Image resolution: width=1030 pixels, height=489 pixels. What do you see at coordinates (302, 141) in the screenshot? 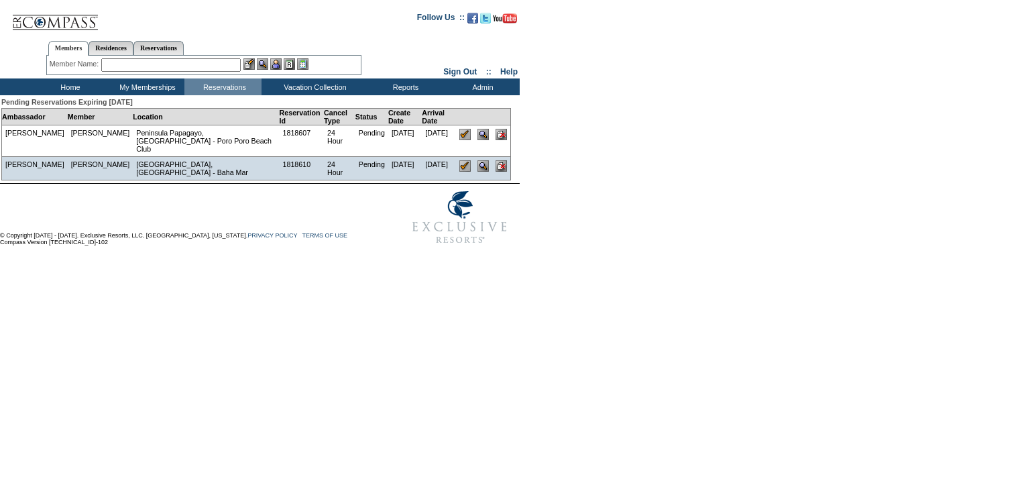
I see `td: 1818607` at bounding box center [302, 141].